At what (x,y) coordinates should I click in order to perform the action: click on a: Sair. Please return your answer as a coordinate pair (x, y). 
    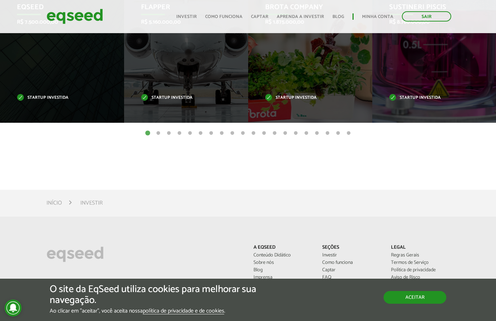
    Looking at the image, I should click on (427, 16).